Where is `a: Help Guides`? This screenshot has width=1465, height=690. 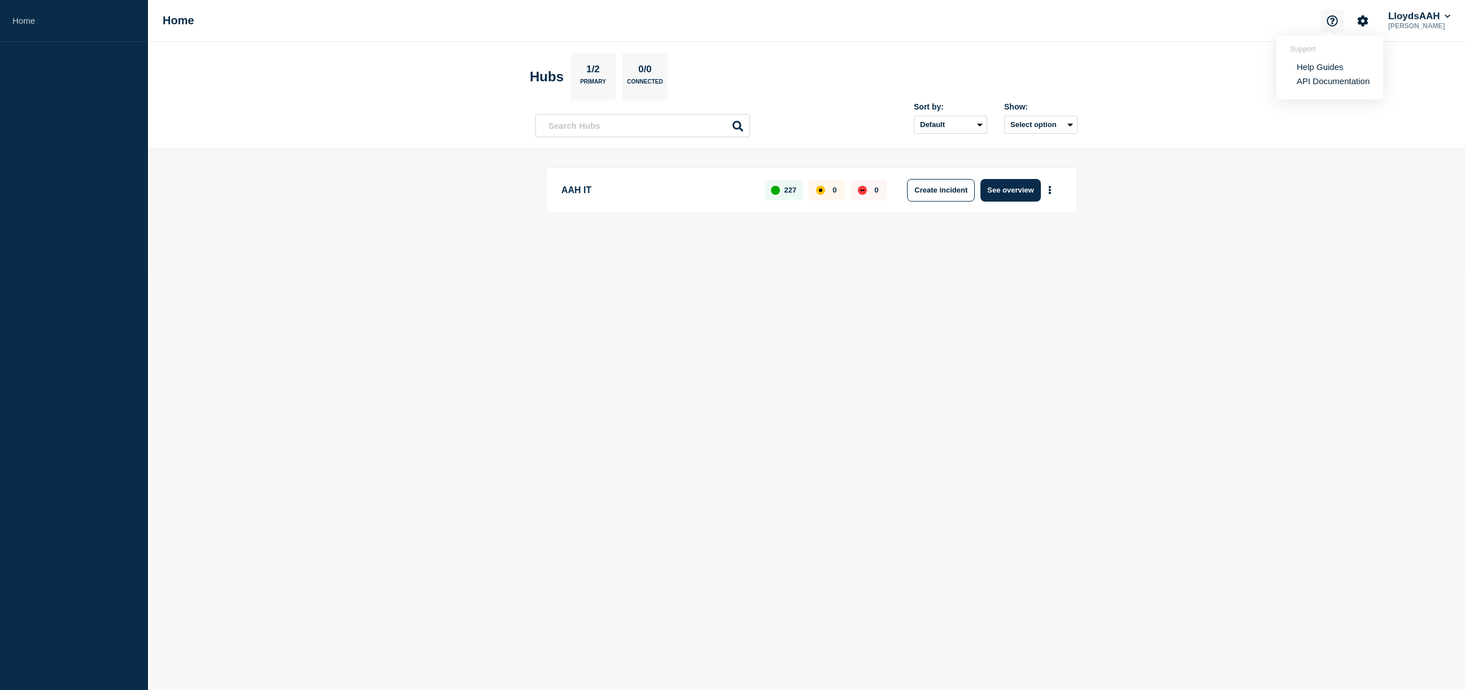 a: Help Guides is located at coordinates (1320, 67).